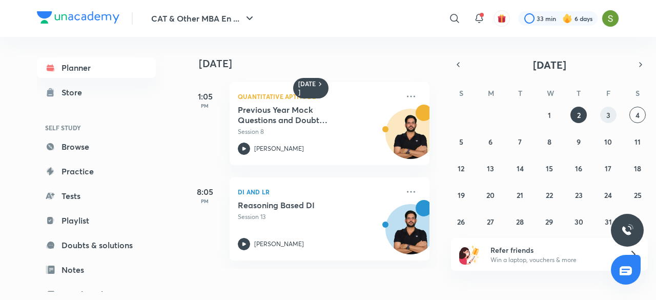  What do you see at coordinates (579, 141) in the screenshot?
I see `button: October 9, 2025` at bounding box center [579, 141].